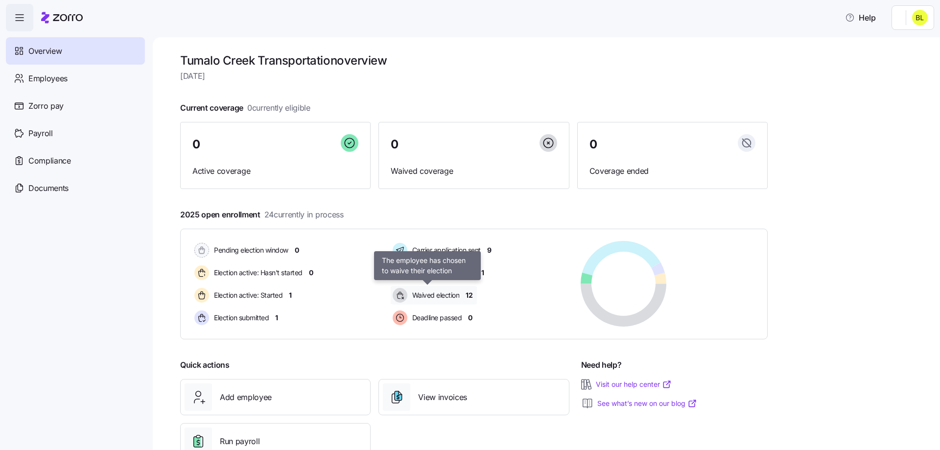 This screenshot has height=450, width=940. Describe the element at coordinates (275, 171) in the screenshot. I see `span: Active coverage` at that location.